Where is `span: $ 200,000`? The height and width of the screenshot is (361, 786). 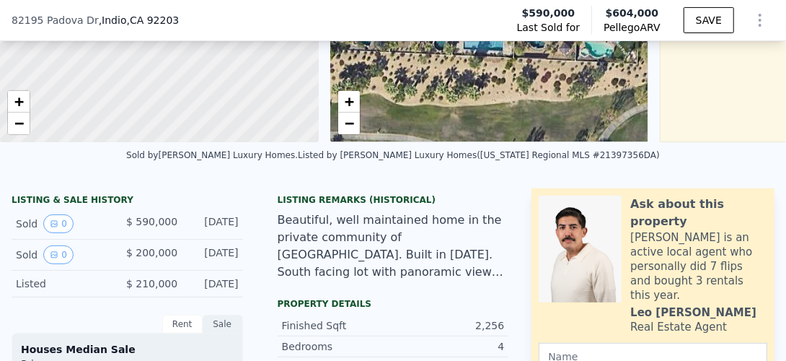
span: $ 200,000 is located at coordinates (151, 252).